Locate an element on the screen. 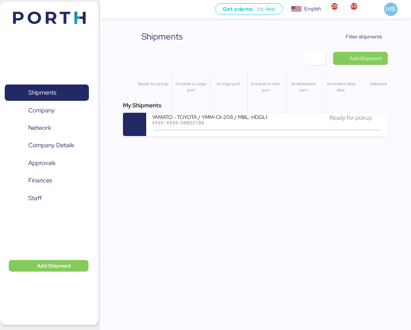 This screenshot has height=330, width=411. a: Staff is located at coordinates (47, 198).